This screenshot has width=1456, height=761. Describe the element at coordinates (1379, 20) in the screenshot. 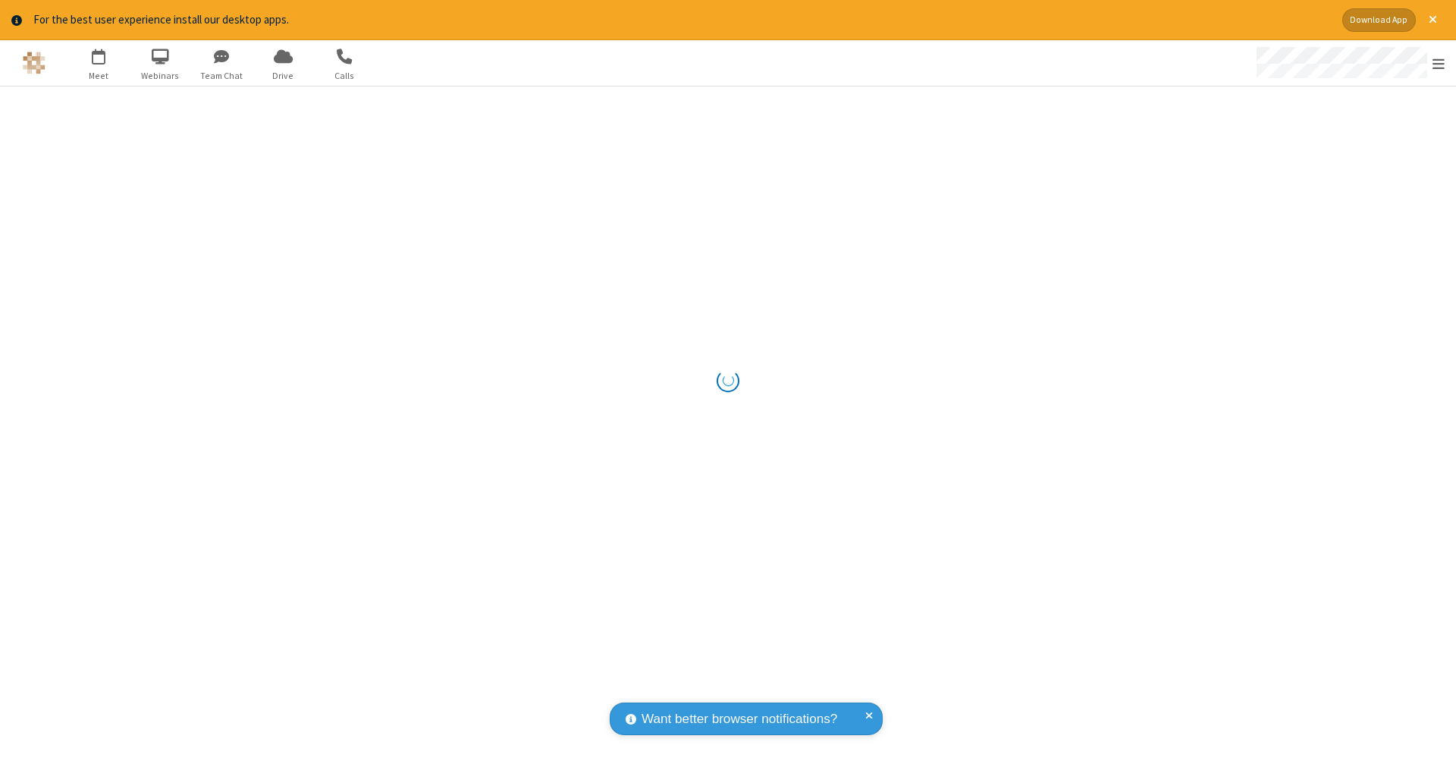

I see `button: Download App` at that location.